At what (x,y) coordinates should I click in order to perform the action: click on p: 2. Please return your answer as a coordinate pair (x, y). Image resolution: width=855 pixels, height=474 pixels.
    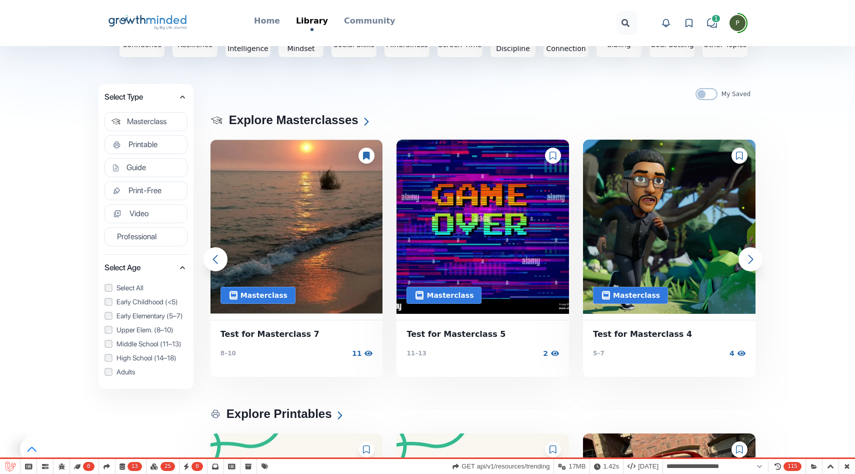
    Looking at the image, I should click on (546, 353).